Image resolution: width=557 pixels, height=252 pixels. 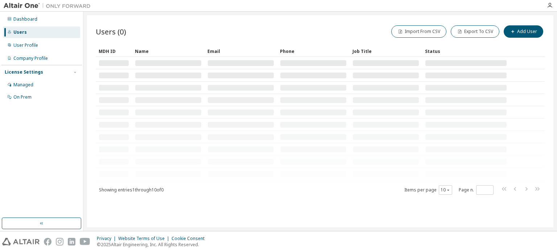 I want to click on button: Import From CSV, so click(x=419, y=32).